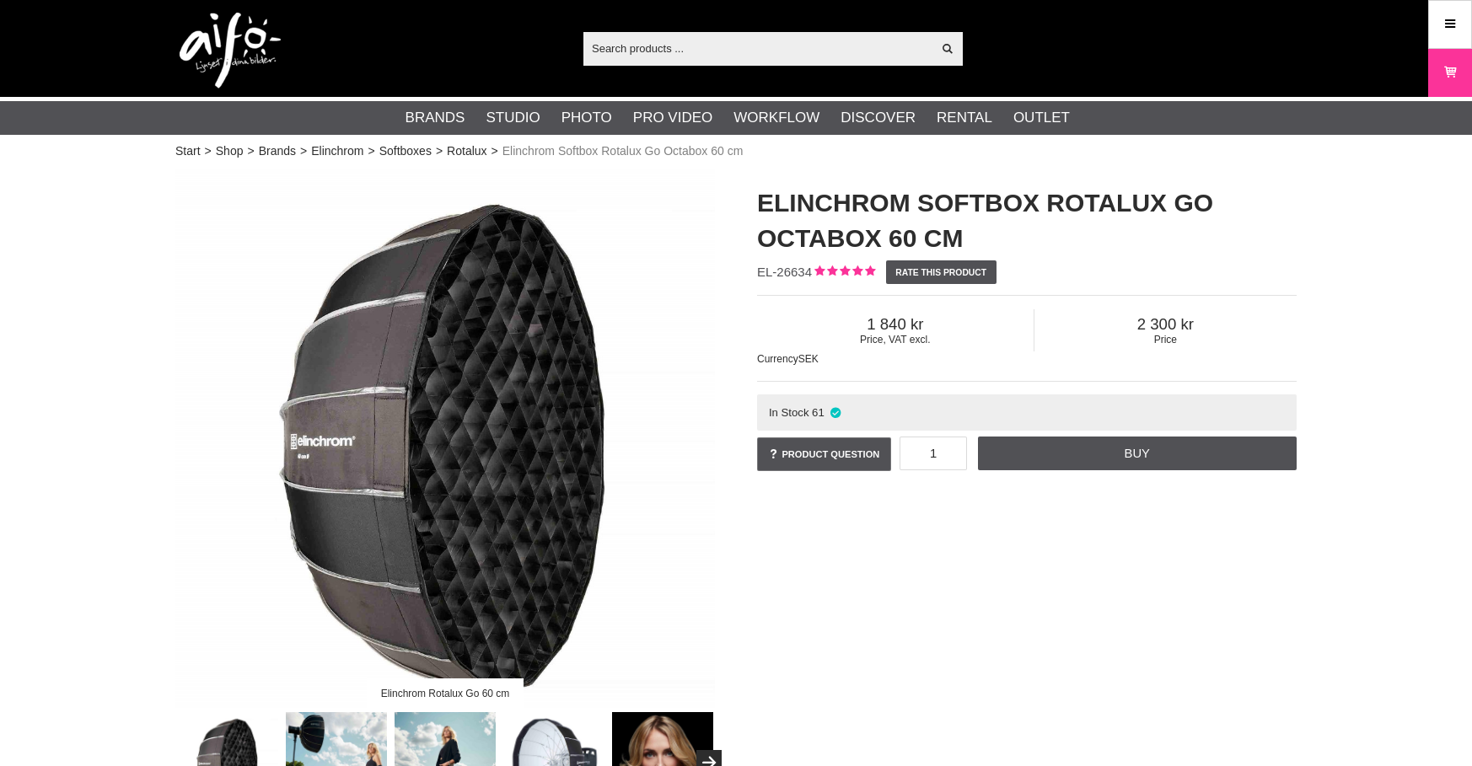 The image size is (1472, 766). Describe the element at coordinates (789, 412) in the screenshot. I see `span: In Stock` at that location.